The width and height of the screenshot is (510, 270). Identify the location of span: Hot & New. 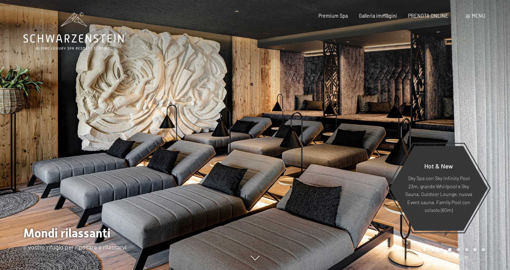
(439, 166).